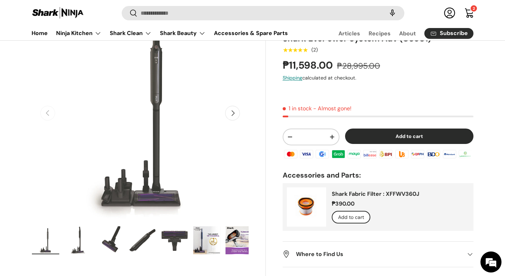 The image size is (505, 276). What do you see at coordinates (58, 13) in the screenshot?
I see `img: Shark Ninja Philippines` at bounding box center [58, 13].